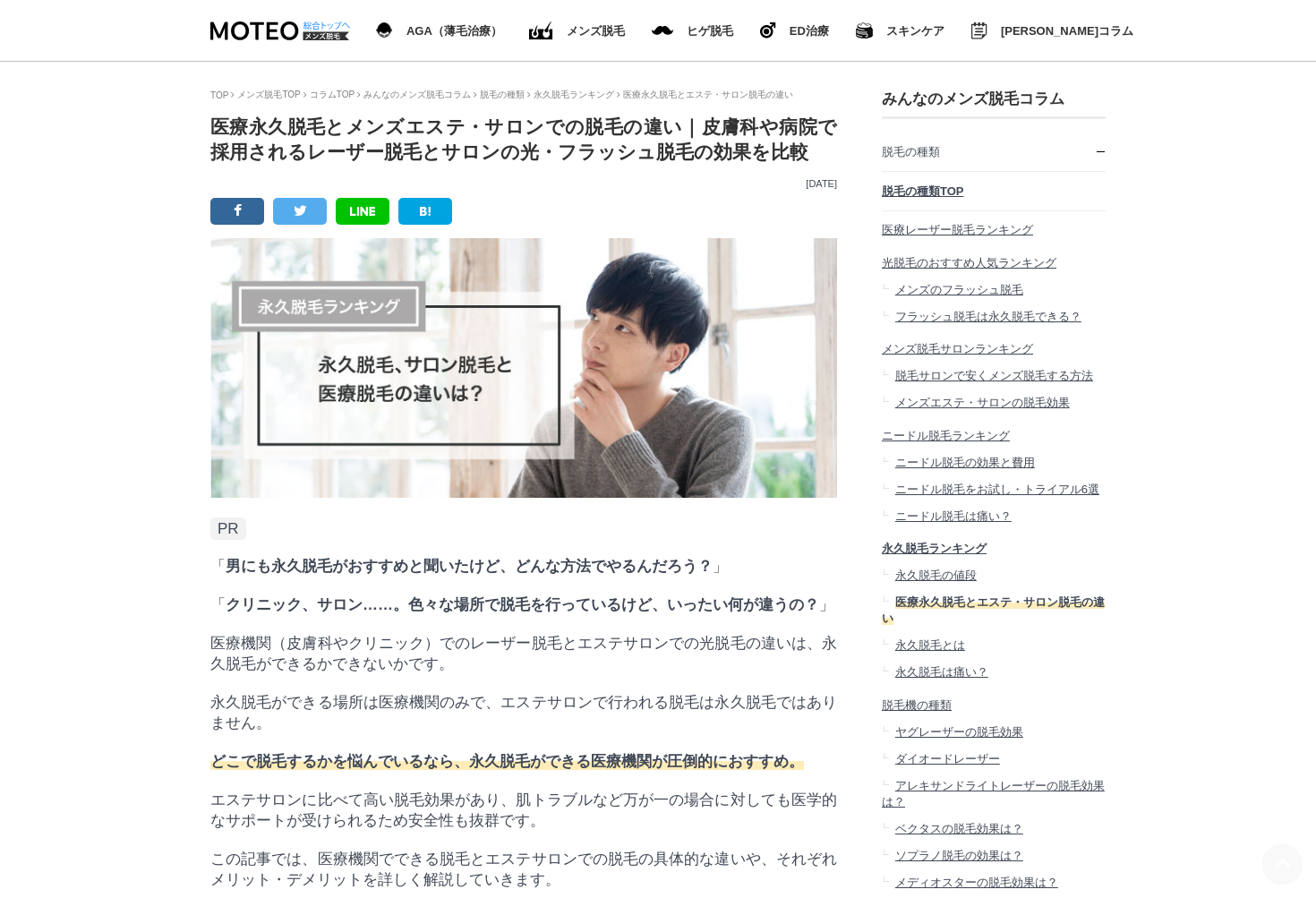 The image size is (1316, 898). I want to click on strong: クリニック、サロン……。色々な場所で脱毛を行っているけど、いったい何が違うの？, so click(522, 604).